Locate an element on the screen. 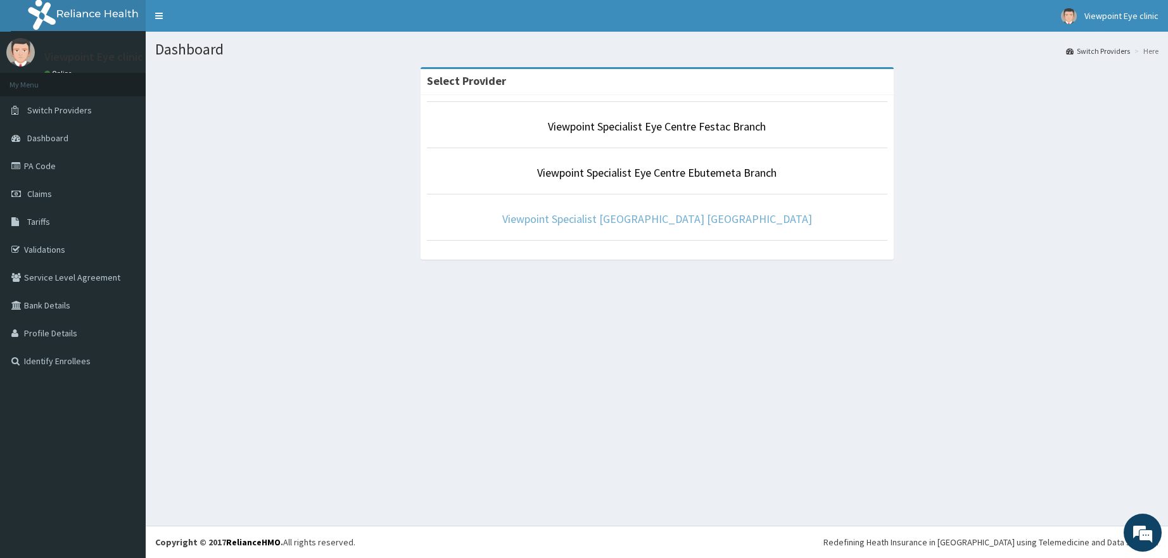 The width and height of the screenshot is (1168, 558). span: Viewpoint Eye clinic is located at coordinates (1121, 16).